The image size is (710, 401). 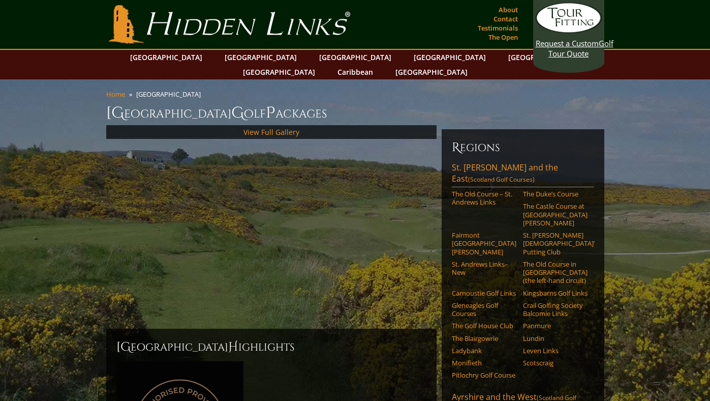 What do you see at coordinates (555, 363) in the screenshot?
I see `a: Scotscraig` at bounding box center [555, 363].